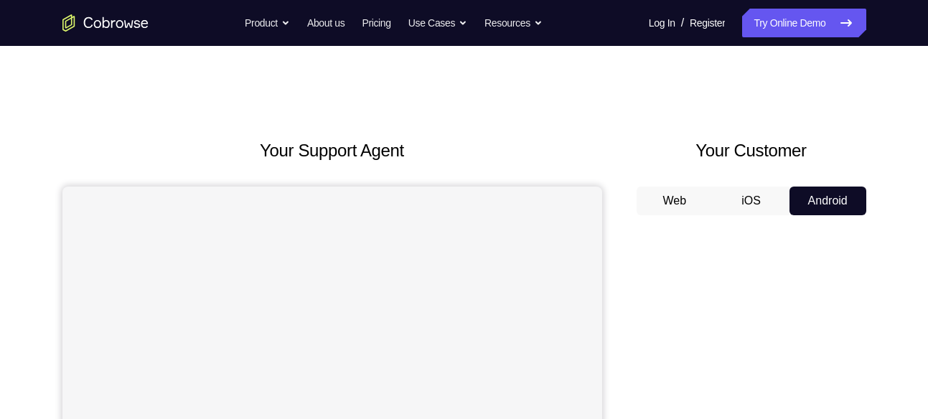  I want to click on button: Android, so click(828, 201).